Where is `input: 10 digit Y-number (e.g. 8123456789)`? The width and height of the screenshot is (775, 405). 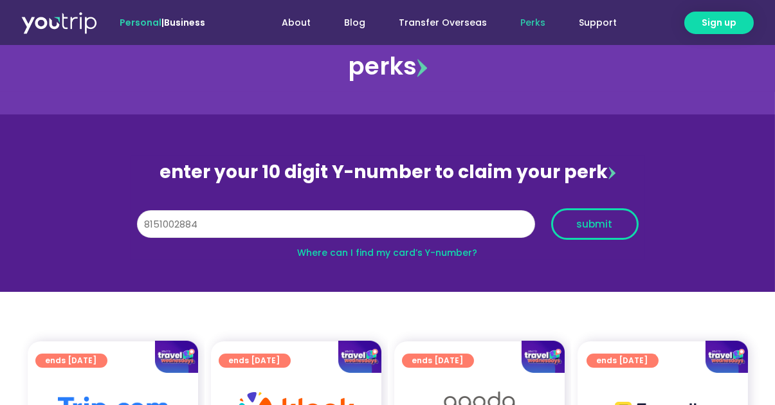
input: 10 digit Y-number (e.g. 8123456789) is located at coordinates (336, 225).